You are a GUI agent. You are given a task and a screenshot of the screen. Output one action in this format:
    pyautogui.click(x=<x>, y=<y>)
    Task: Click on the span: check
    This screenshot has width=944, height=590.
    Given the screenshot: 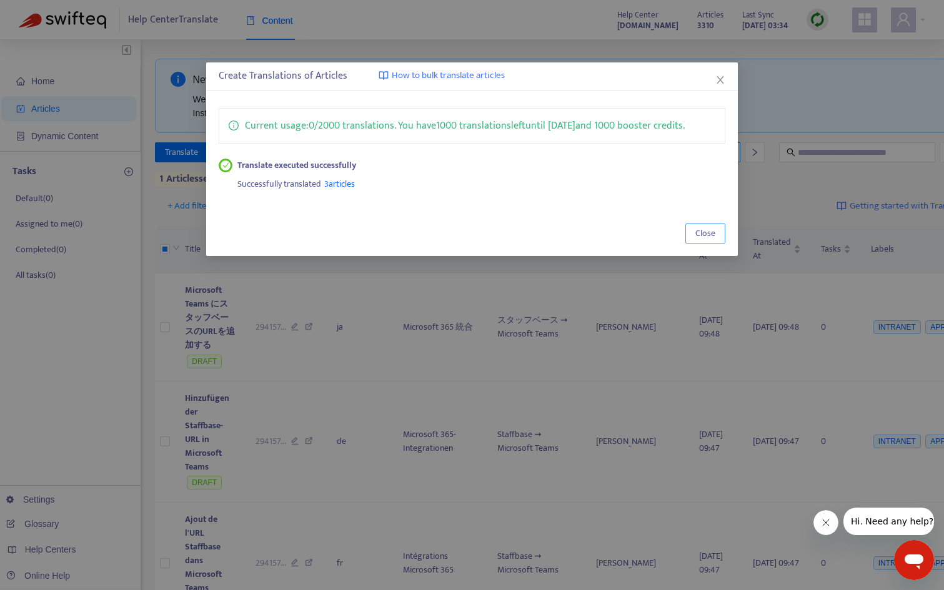 What is the action you would take?
    pyautogui.click(x=225, y=165)
    